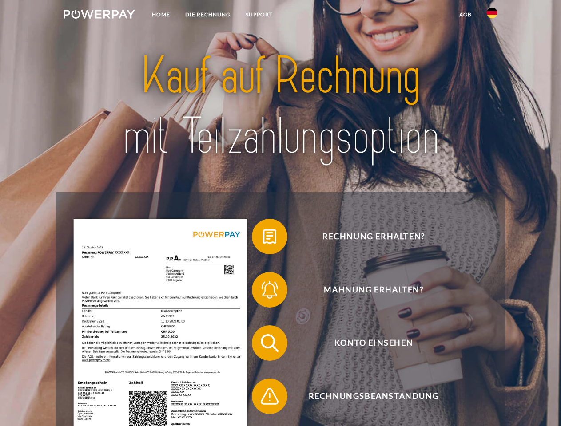 Image resolution: width=561 pixels, height=426 pixels. What do you see at coordinates (367, 237) in the screenshot?
I see `a: Rechnung erhalten?` at bounding box center [367, 237].